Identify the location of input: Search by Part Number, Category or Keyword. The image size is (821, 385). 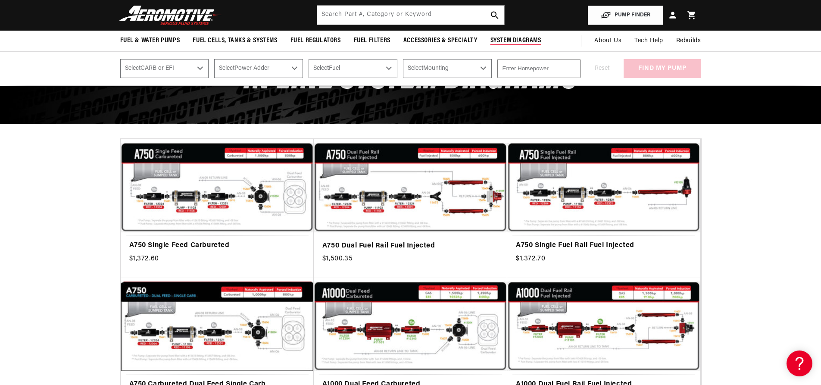
(411, 15).